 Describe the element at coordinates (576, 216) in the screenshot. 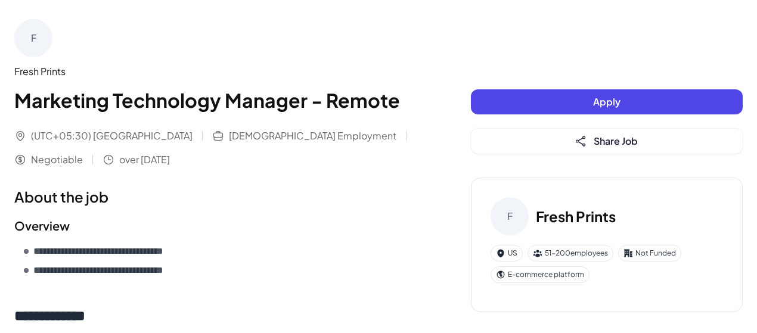

I see `h3: Fresh Prints` at that location.